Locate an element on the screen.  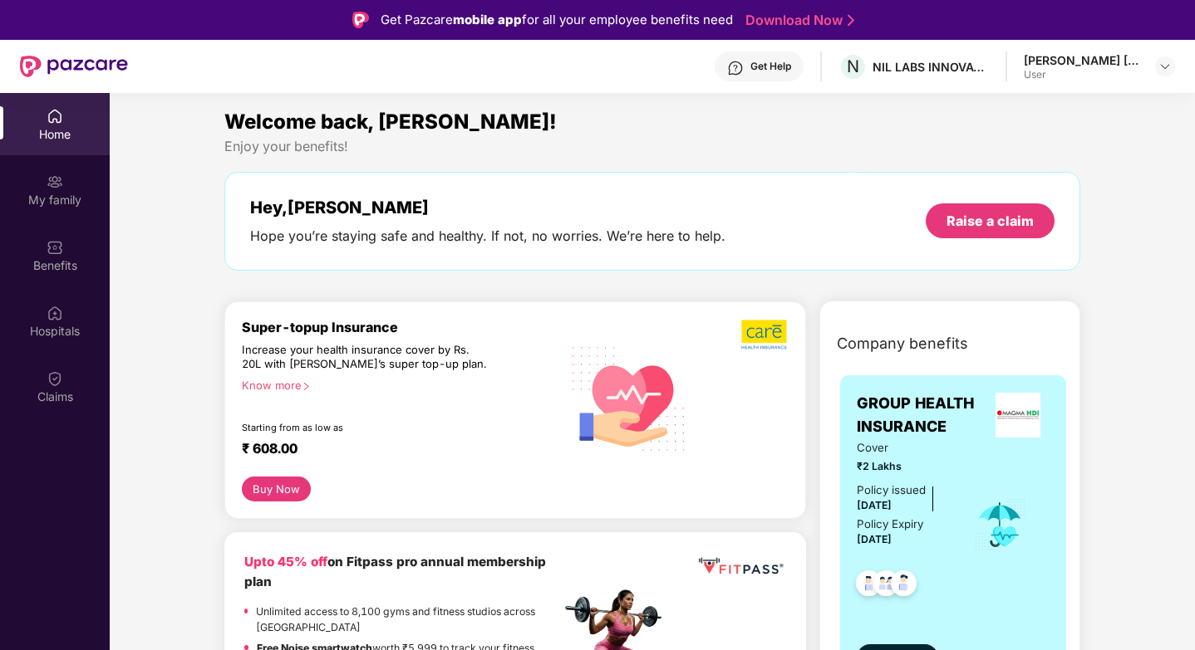
img: svg+xml;base64,PHN2ZyBpZD0iSG9zcGl0YWxzIiB4bWxucz0iaHR0cDovL3d3dy53My5vcmcvMjAwMC9zdmciIHdpZHRoPS... is located at coordinates (55, 313).